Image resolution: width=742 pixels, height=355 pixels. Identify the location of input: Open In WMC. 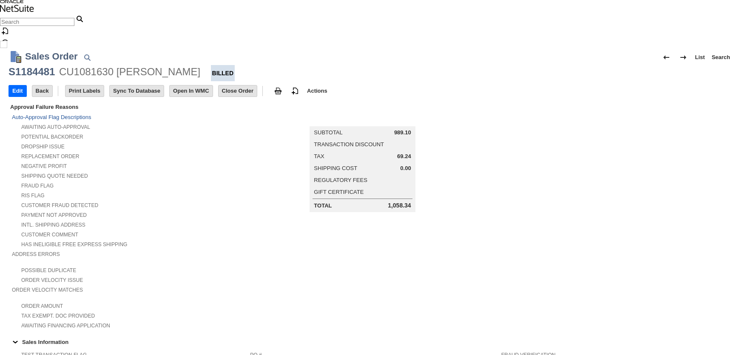
(191, 91).